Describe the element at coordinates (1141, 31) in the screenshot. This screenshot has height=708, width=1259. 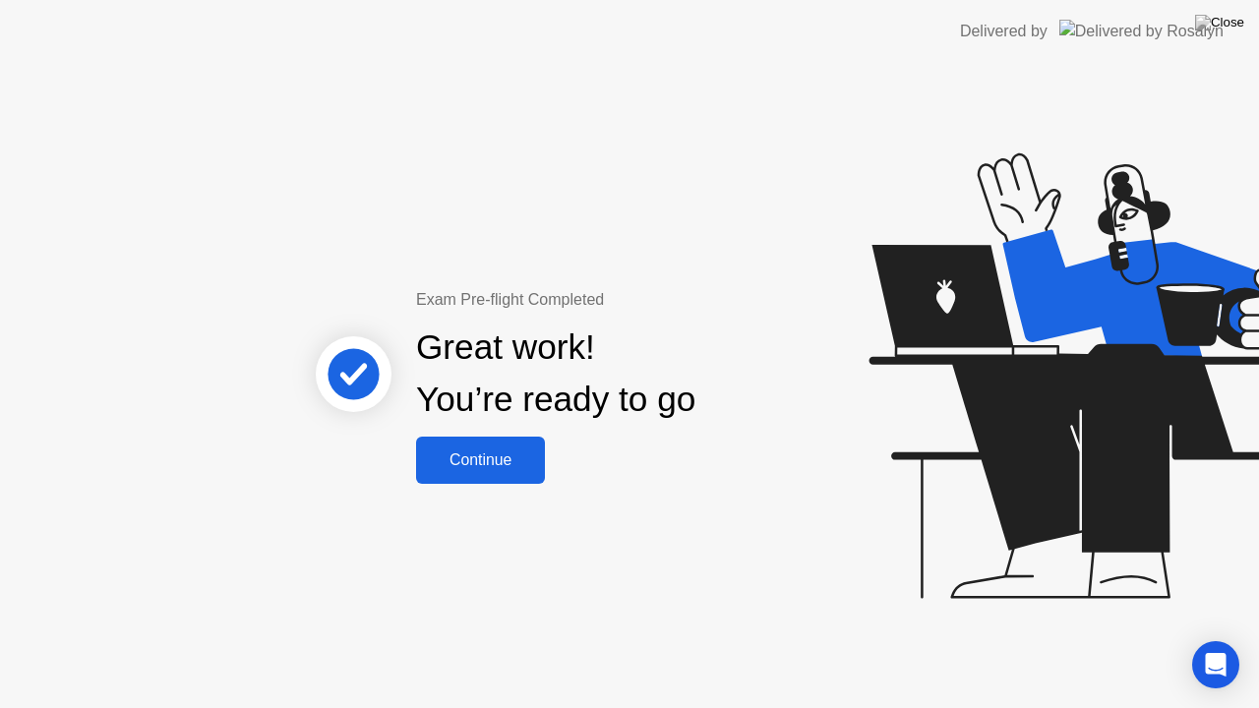
I see `img: Delivered by Rosalyn` at that location.